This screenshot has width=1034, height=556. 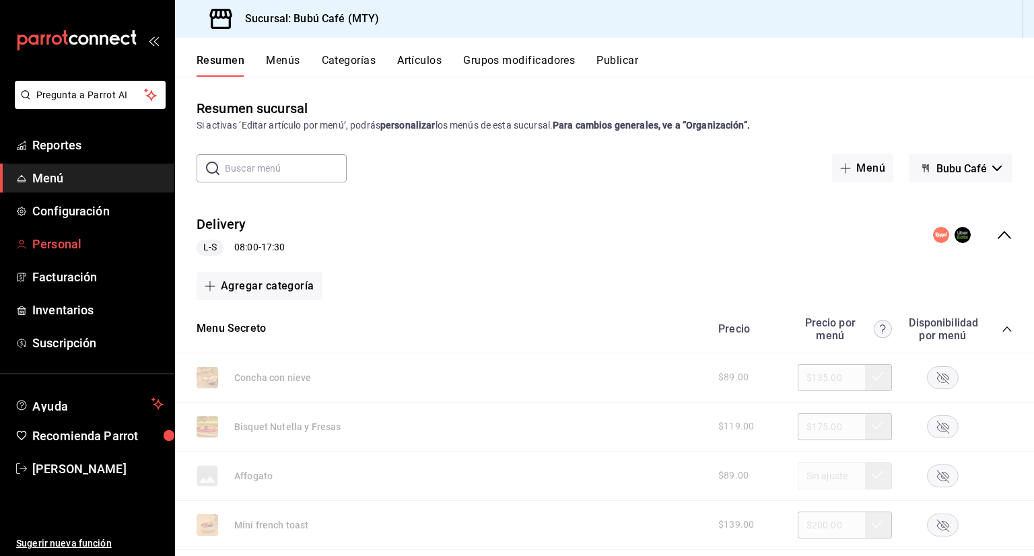 What do you see at coordinates (960, 168) in the screenshot?
I see `button: Bubu Café` at bounding box center [960, 168].